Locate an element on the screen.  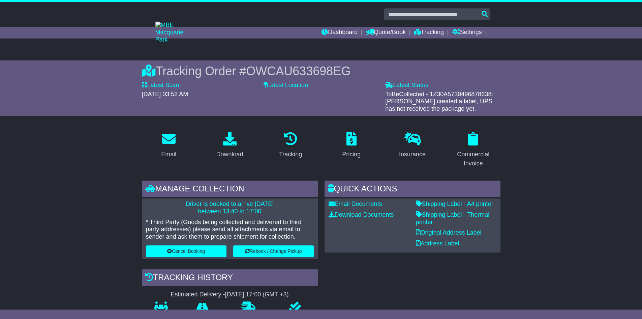
a: Settings is located at coordinates (467, 33).